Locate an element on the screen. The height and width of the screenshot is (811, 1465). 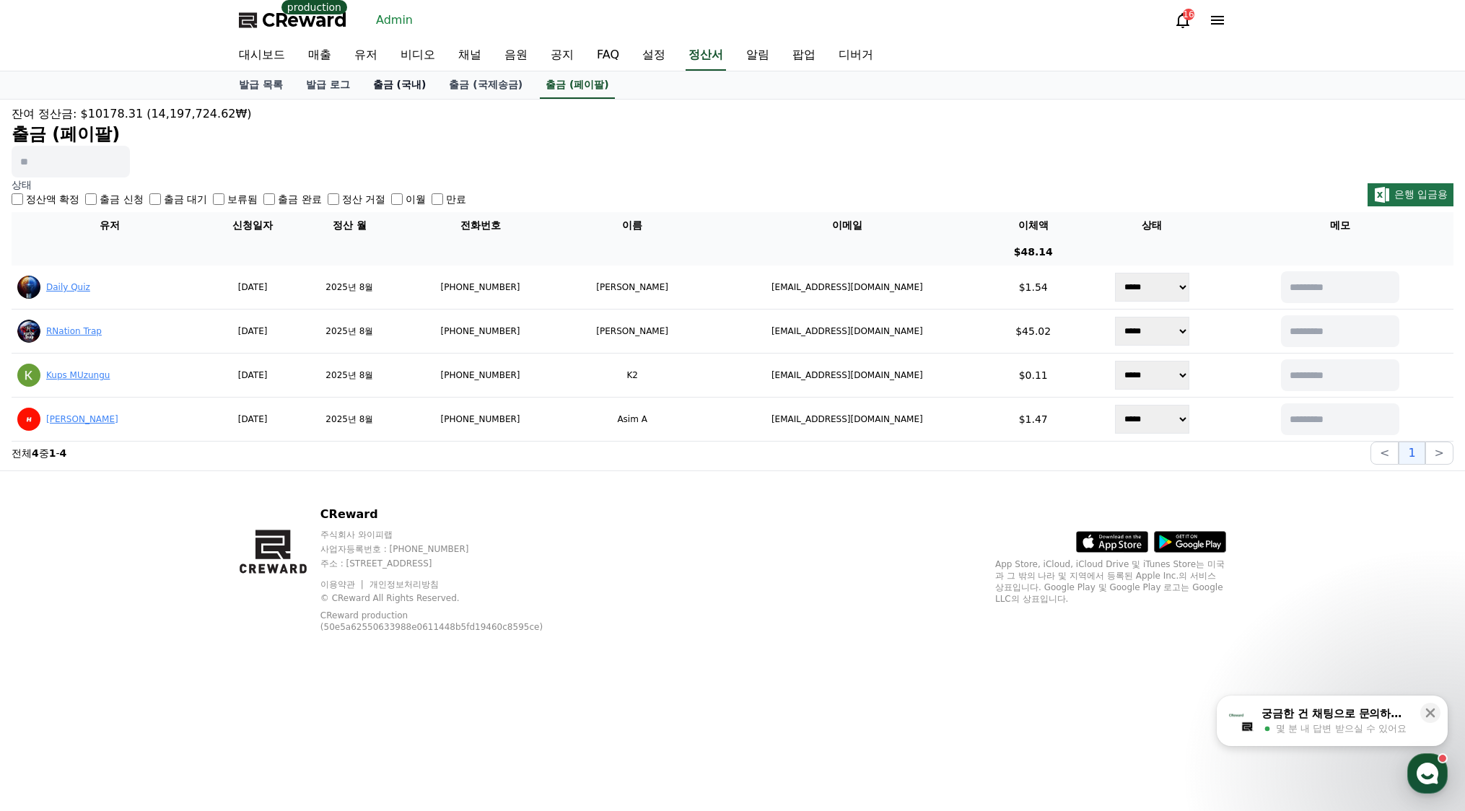
label: 출금 완료 is located at coordinates (299, 199).